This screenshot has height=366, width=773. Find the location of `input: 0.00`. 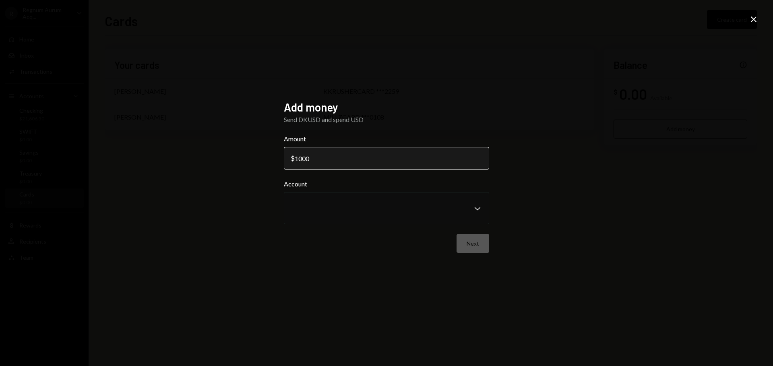

input: 0.00 is located at coordinates (387, 158).